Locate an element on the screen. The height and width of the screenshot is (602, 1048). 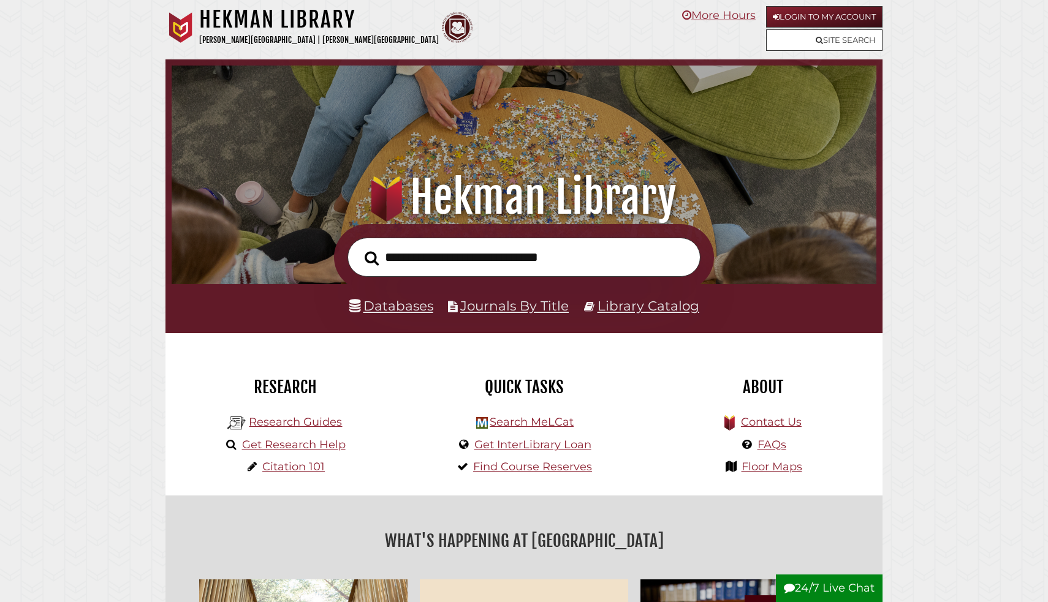
a: Databases is located at coordinates (391, 306).